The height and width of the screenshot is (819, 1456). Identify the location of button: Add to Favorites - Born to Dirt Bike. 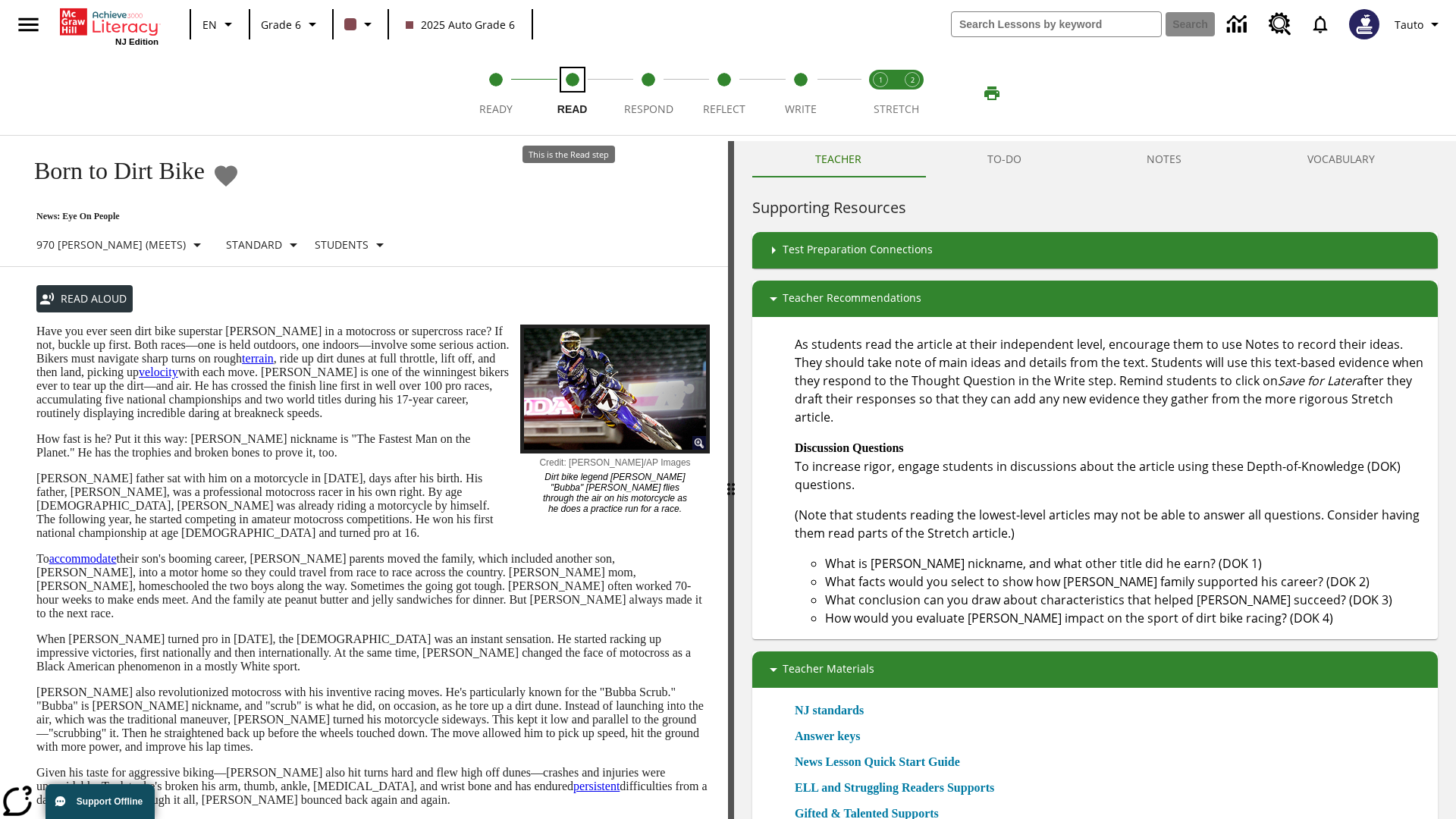
(226, 175).